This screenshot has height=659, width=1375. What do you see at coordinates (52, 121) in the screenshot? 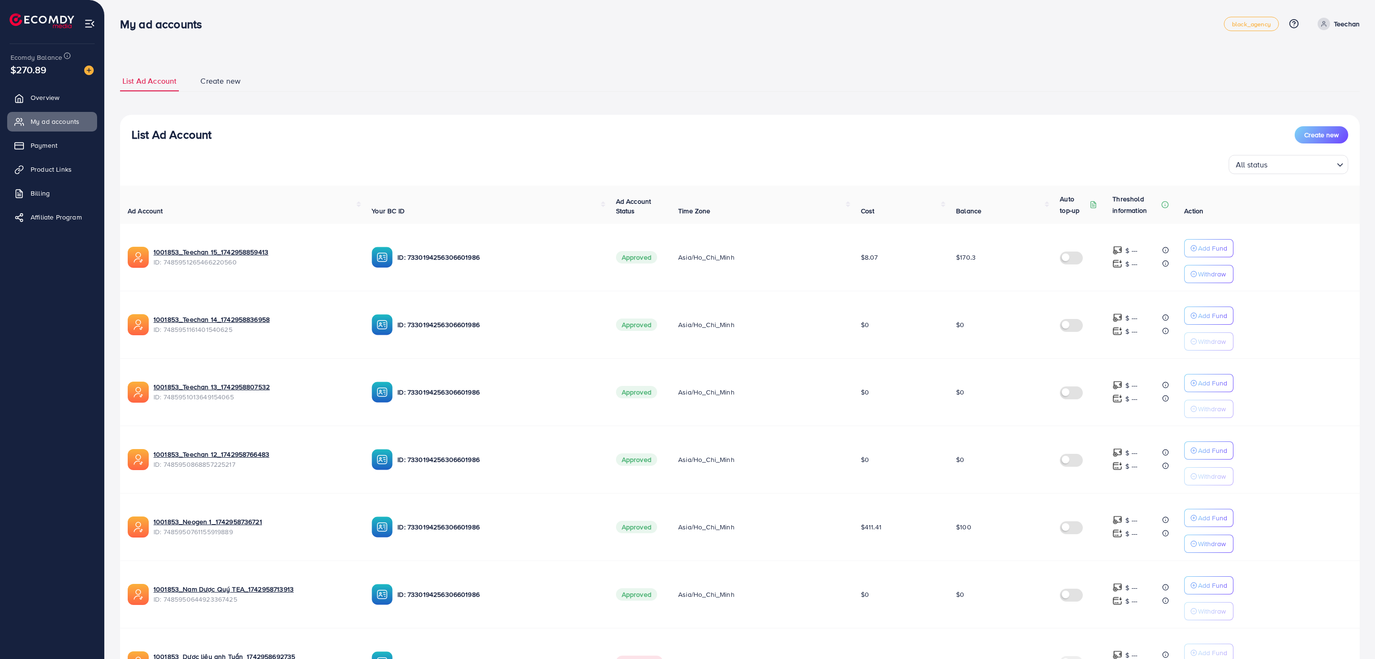
I see `a: My ad accounts` at bounding box center [52, 121].